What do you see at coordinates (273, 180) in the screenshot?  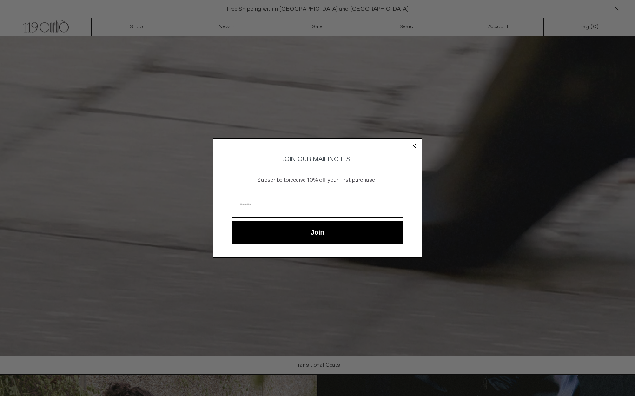 I see `span: Subscribe to` at bounding box center [273, 180].